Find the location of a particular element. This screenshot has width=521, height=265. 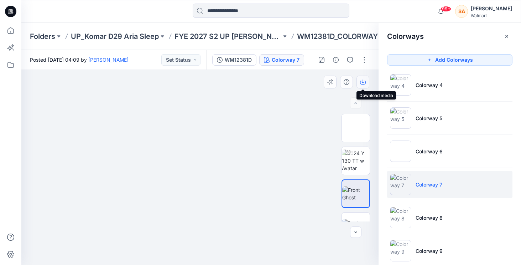

a: UP_Komar D29 Aria Sleep is located at coordinates (115, 36).